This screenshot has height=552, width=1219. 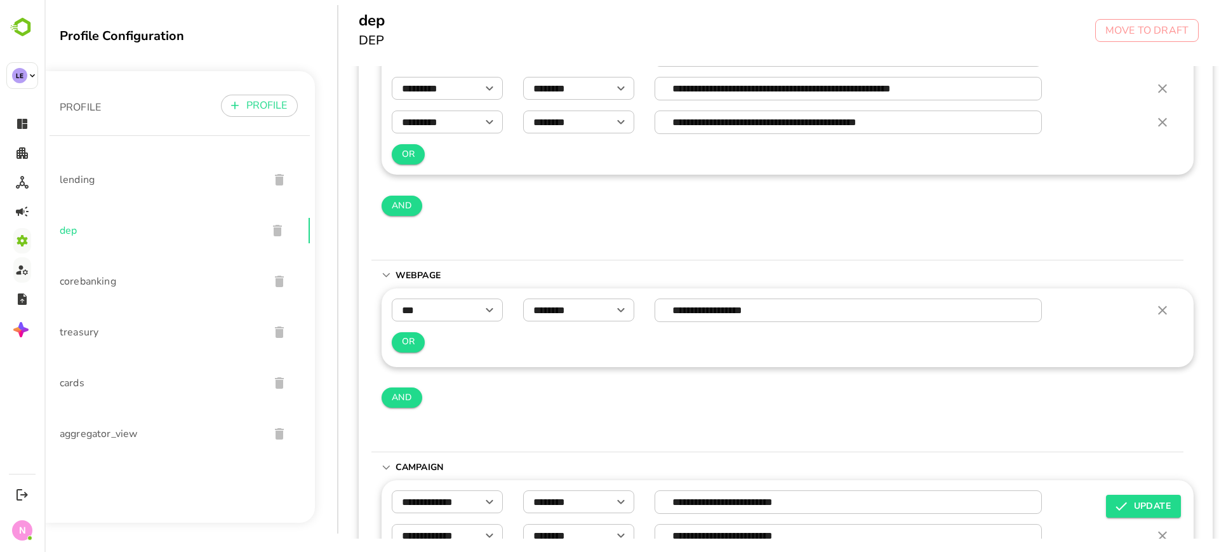 What do you see at coordinates (380, 276) in the screenshot?
I see `p: WebPage` at bounding box center [380, 276].